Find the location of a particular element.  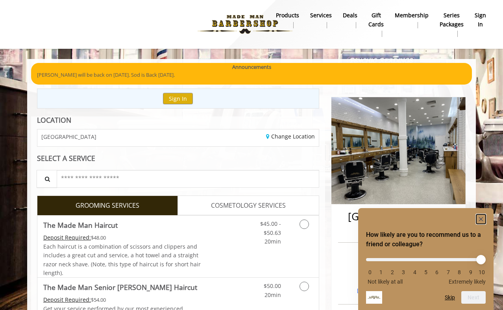

b: Services is located at coordinates (321, 15).